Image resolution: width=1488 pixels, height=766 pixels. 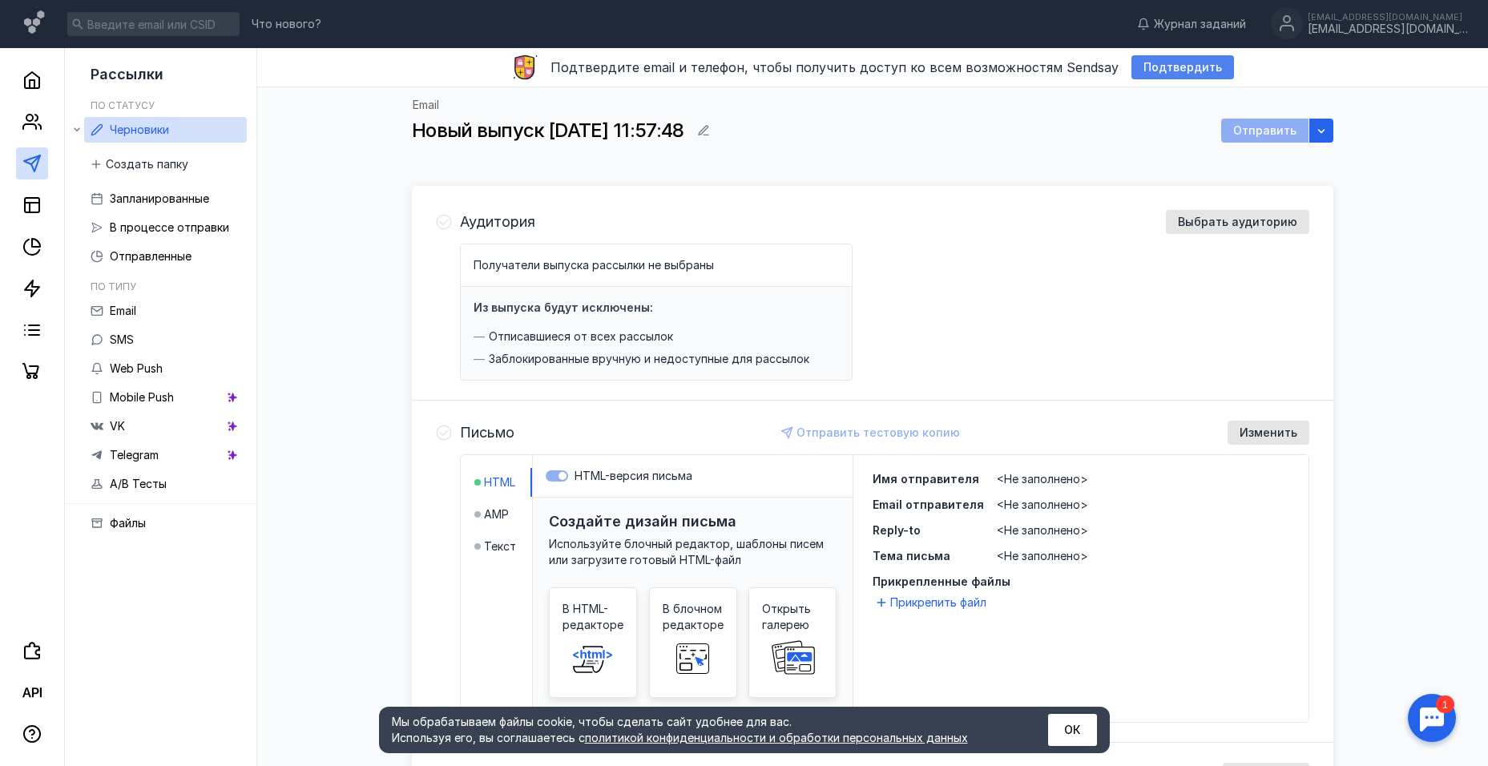 What do you see at coordinates (165, 256) in the screenshot?
I see `a: Отправленные` at bounding box center [165, 256].